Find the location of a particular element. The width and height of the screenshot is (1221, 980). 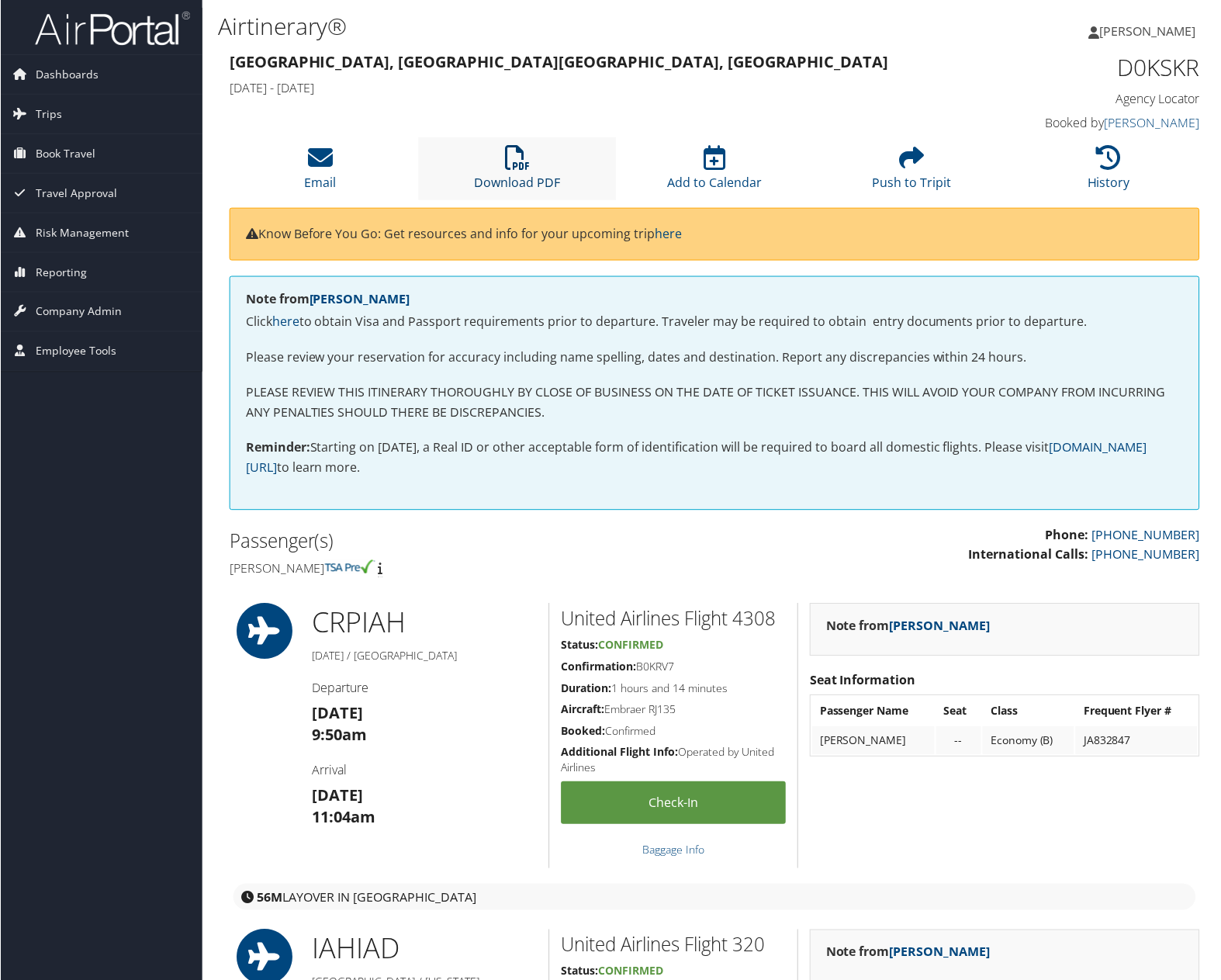

a: Baggage Info is located at coordinates (673, 850).